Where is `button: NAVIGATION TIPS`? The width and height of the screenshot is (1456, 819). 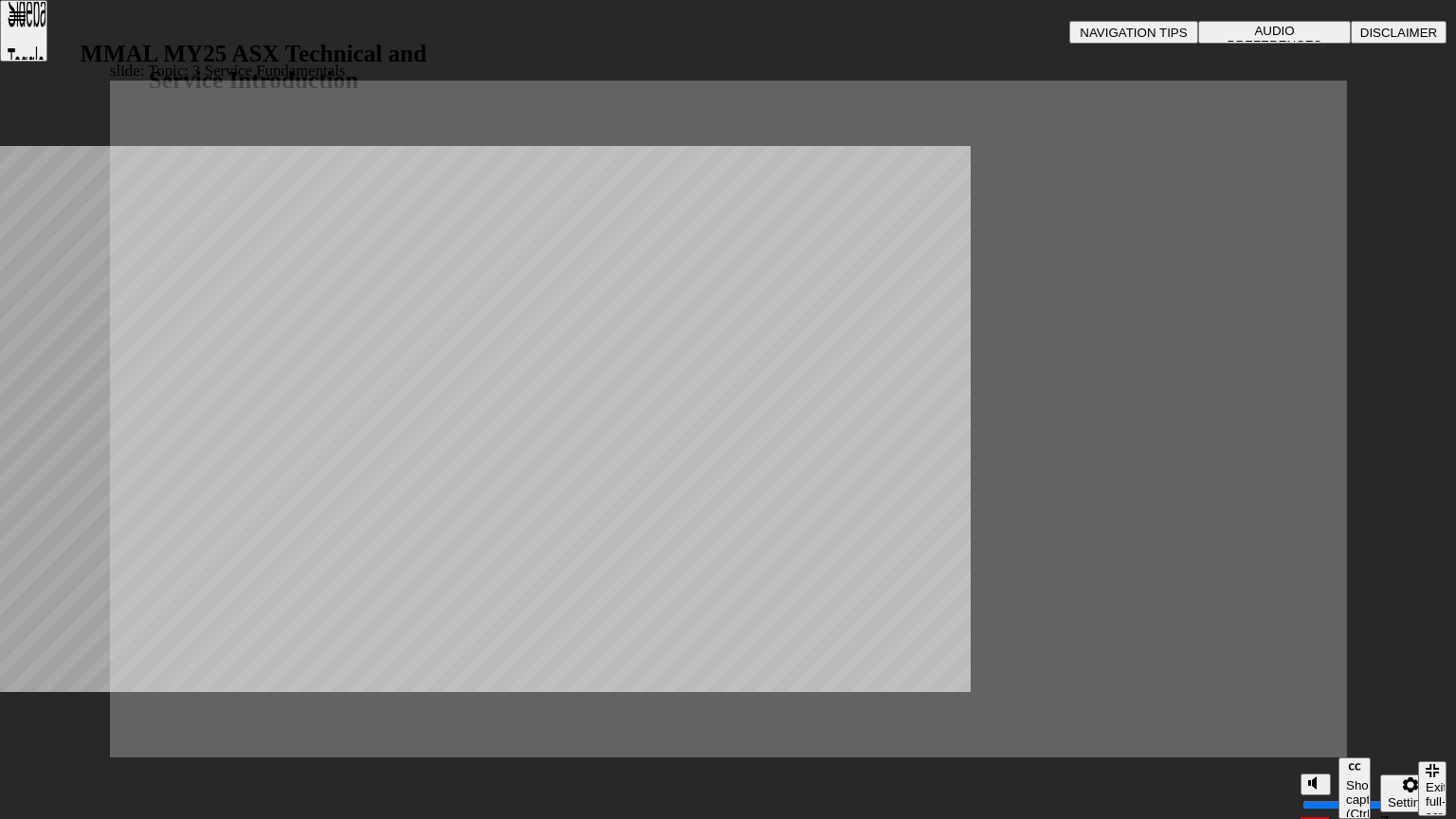
button: NAVIGATION TIPS is located at coordinates (1134, 32).